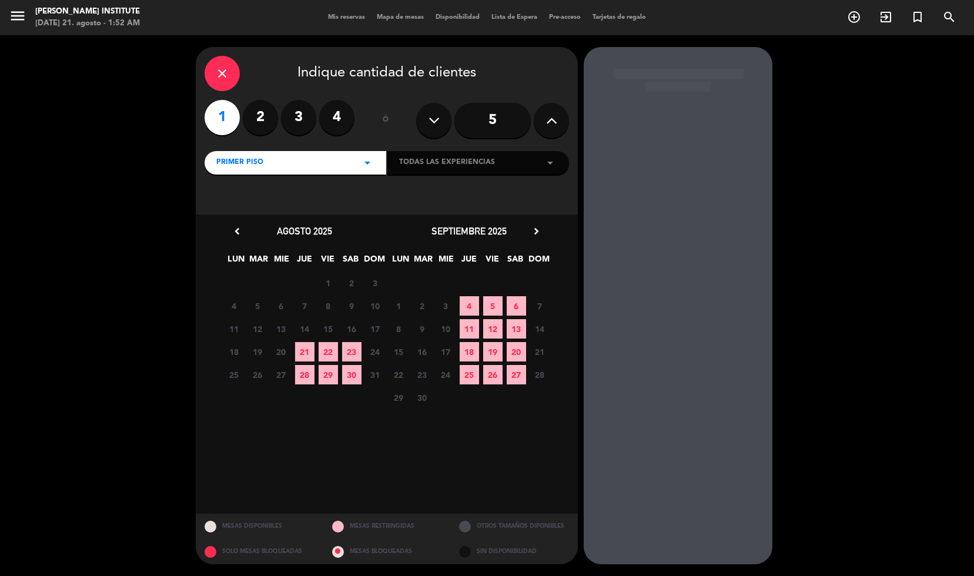 The width and height of the screenshot is (974, 576). Describe the element at coordinates (305, 231) in the screenshot. I see `span: agosto 2025` at that location.